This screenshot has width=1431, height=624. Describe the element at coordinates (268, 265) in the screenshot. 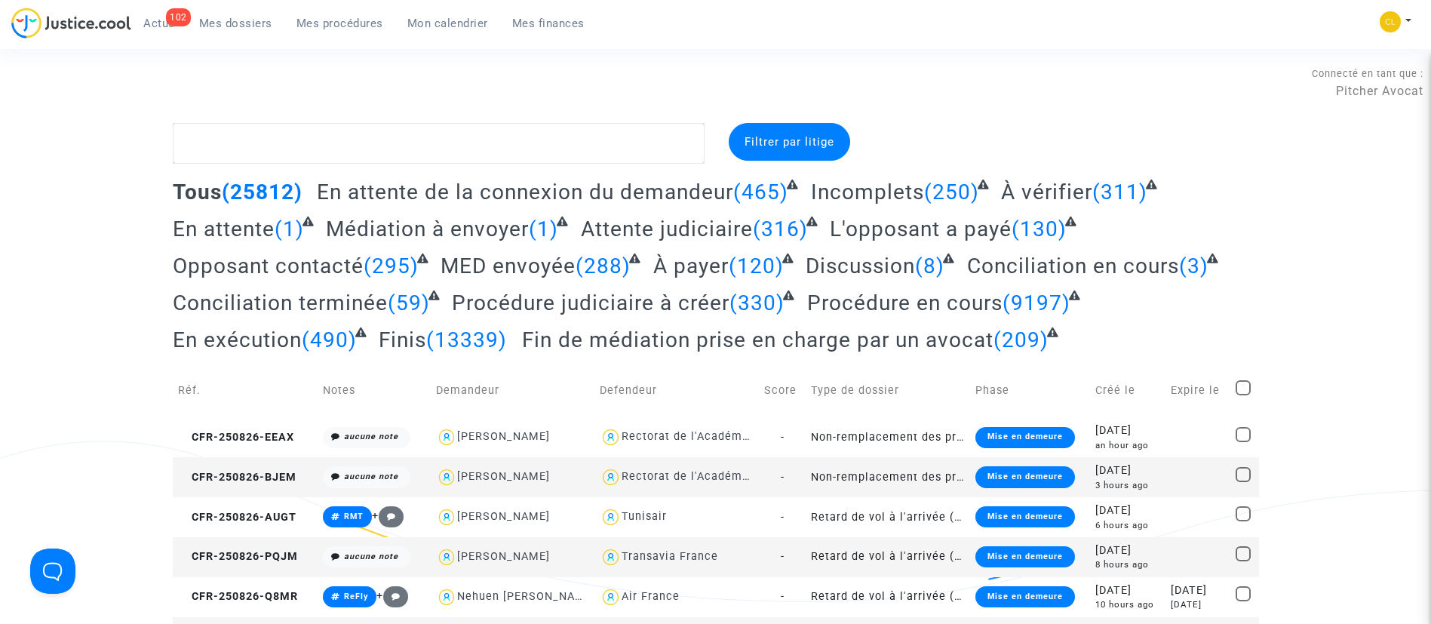

I see `span: Opposant contacté` at that location.